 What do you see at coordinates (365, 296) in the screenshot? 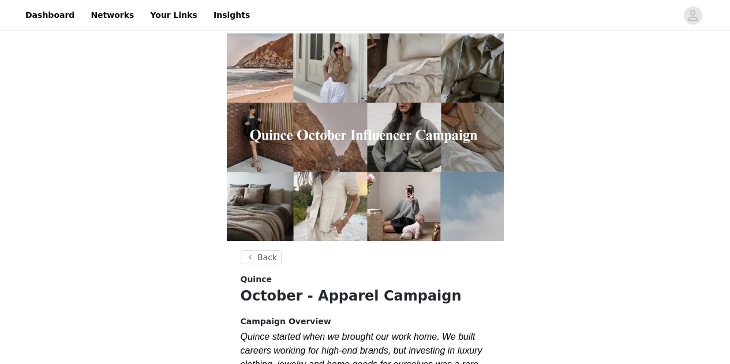
I see `h1: October - Apparel Campaign` at bounding box center [365, 296].